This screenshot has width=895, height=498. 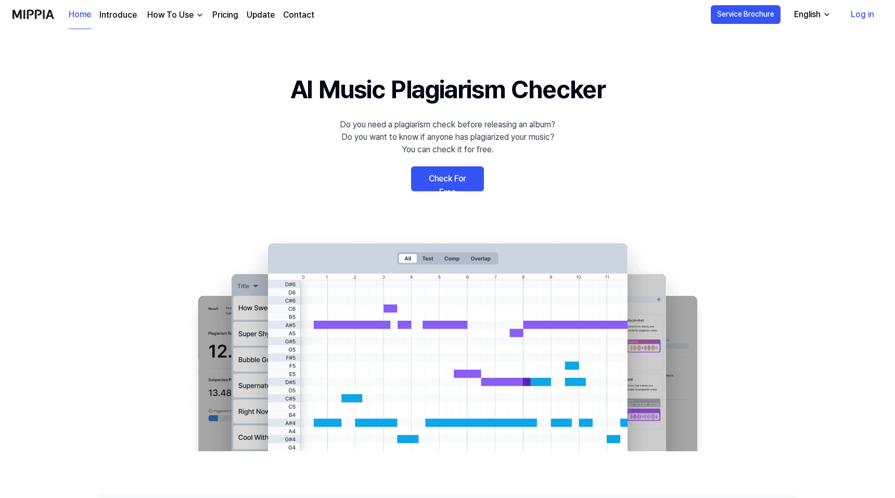 What do you see at coordinates (447, 179) in the screenshot?
I see `a: Check For Free` at bounding box center [447, 179].